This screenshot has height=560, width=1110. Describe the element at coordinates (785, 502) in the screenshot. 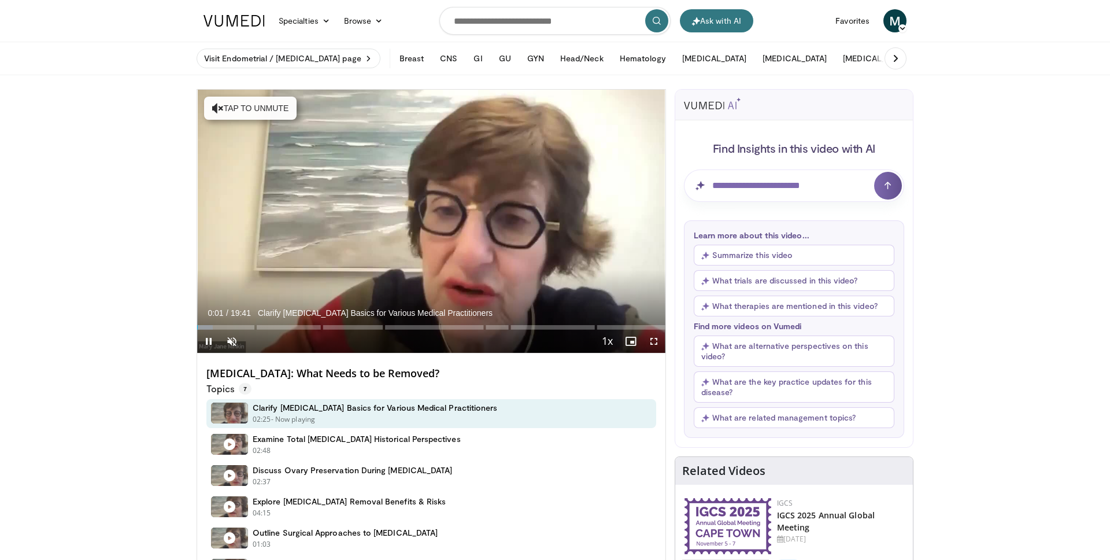

I see `a: IGCS` at that location.